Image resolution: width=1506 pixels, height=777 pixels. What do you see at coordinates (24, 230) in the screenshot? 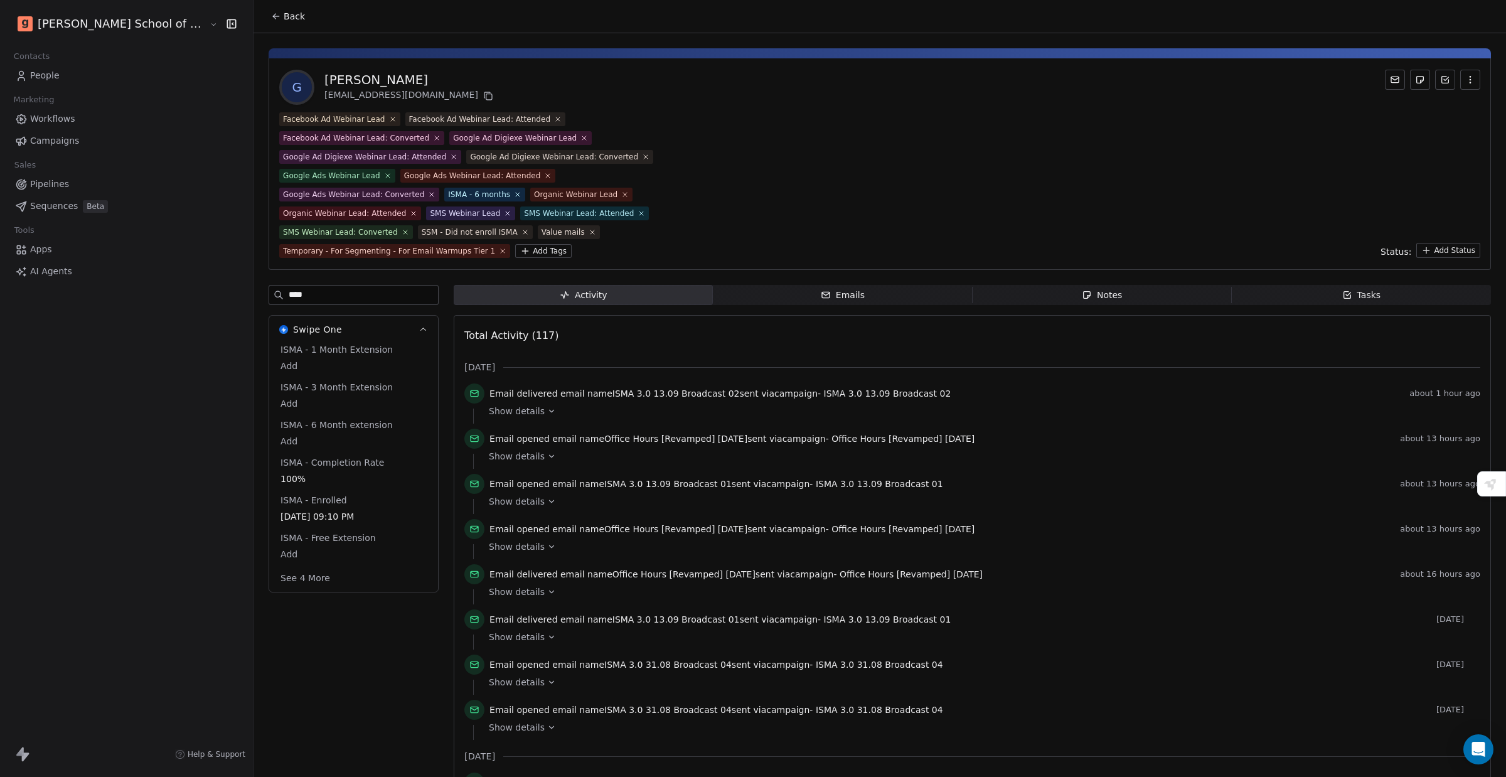
I see `span: Tools` at bounding box center [24, 230].